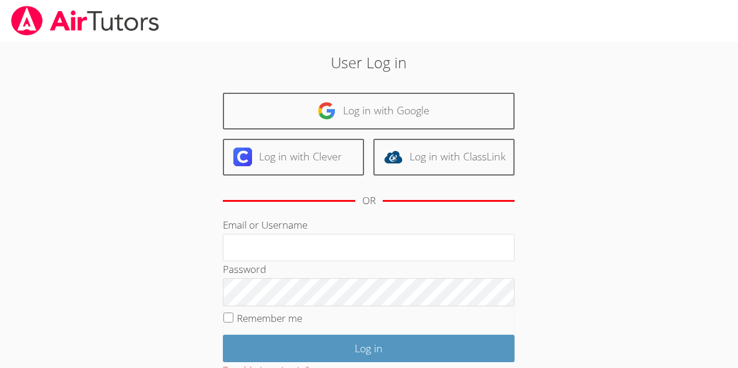 The height and width of the screenshot is (368, 738). What do you see at coordinates (293, 157) in the screenshot?
I see `a: Log in with Clever` at bounding box center [293, 157].